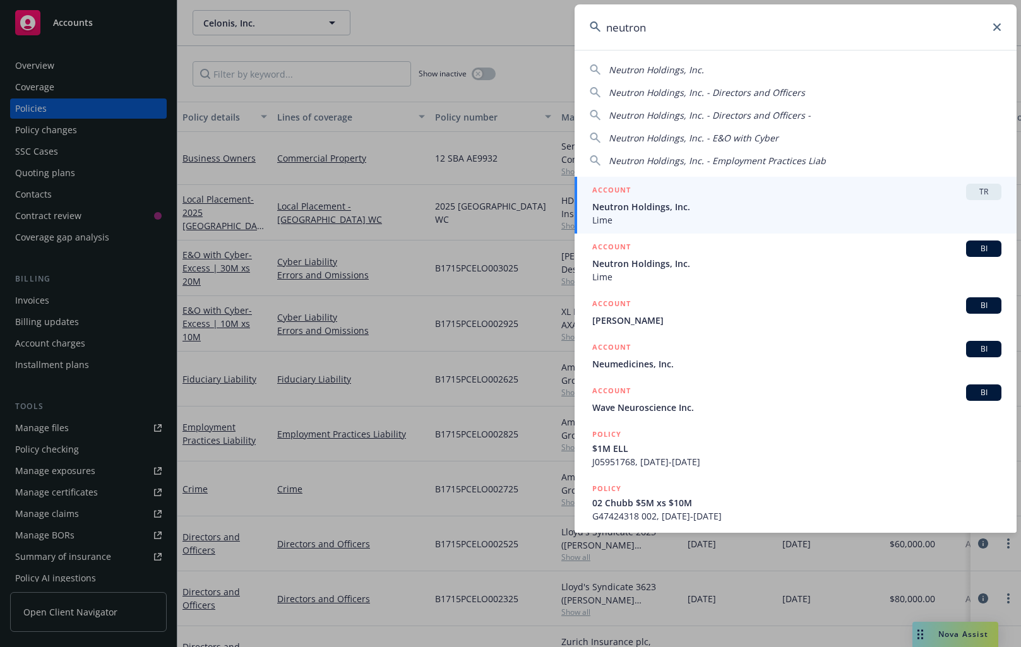 This screenshot has height=647, width=1021. What do you see at coordinates (797, 503) in the screenshot?
I see `span: 02 Chubb $5M xs $10M` at bounding box center [797, 503].